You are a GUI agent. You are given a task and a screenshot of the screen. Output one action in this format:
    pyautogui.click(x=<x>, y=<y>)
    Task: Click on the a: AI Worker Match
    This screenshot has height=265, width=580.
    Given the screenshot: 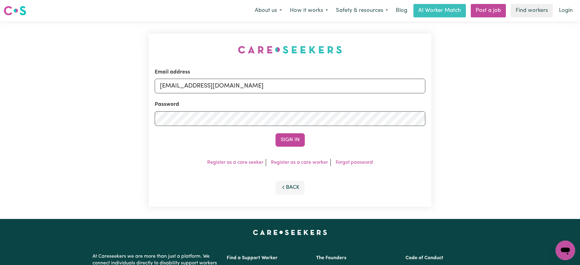 What is the action you would take?
    pyautogui.click(x=440, y=11)
    